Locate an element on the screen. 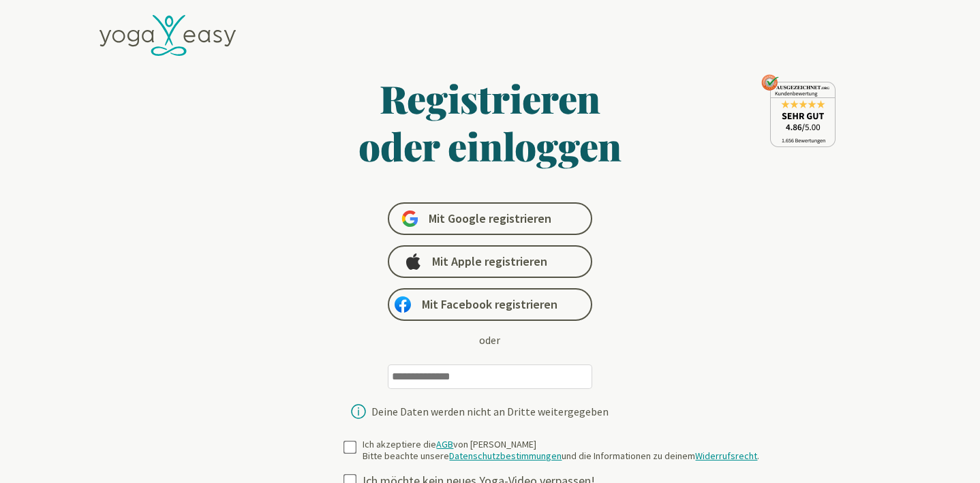 The image size is (980, 483). div: oder is located at coordinates (489, 340).